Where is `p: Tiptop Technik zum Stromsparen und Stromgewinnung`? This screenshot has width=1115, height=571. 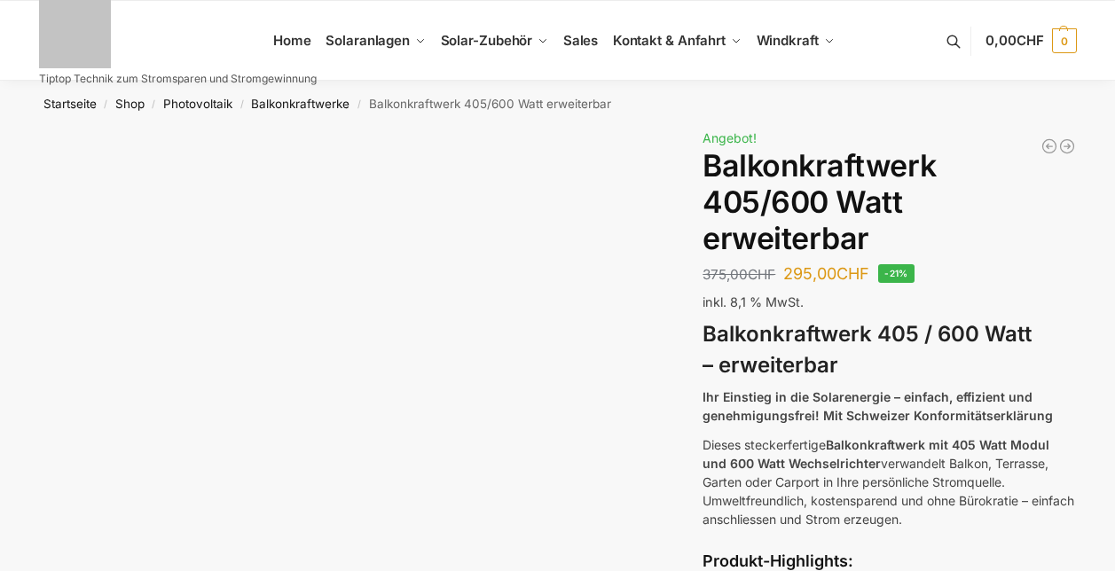 p: Tiptop Technik zum Stromsparen und Stromgewinnung is located at coordinates (177, 79).